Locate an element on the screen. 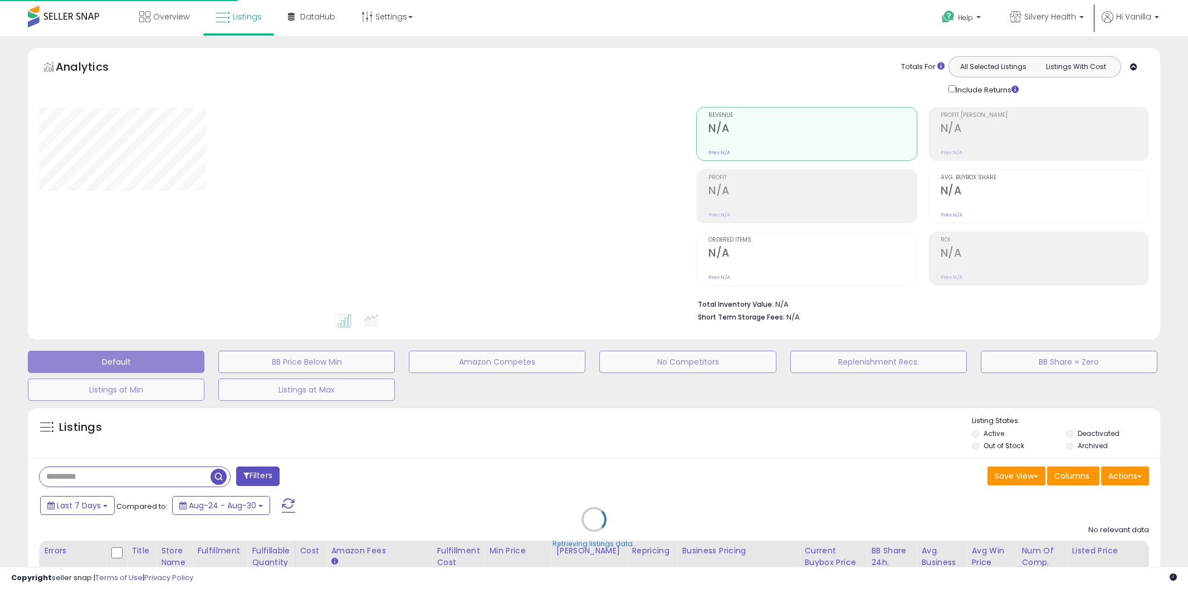 The width and height of the screenshot is (1188, 589). li: N/A is located at coordinates (919, 304).